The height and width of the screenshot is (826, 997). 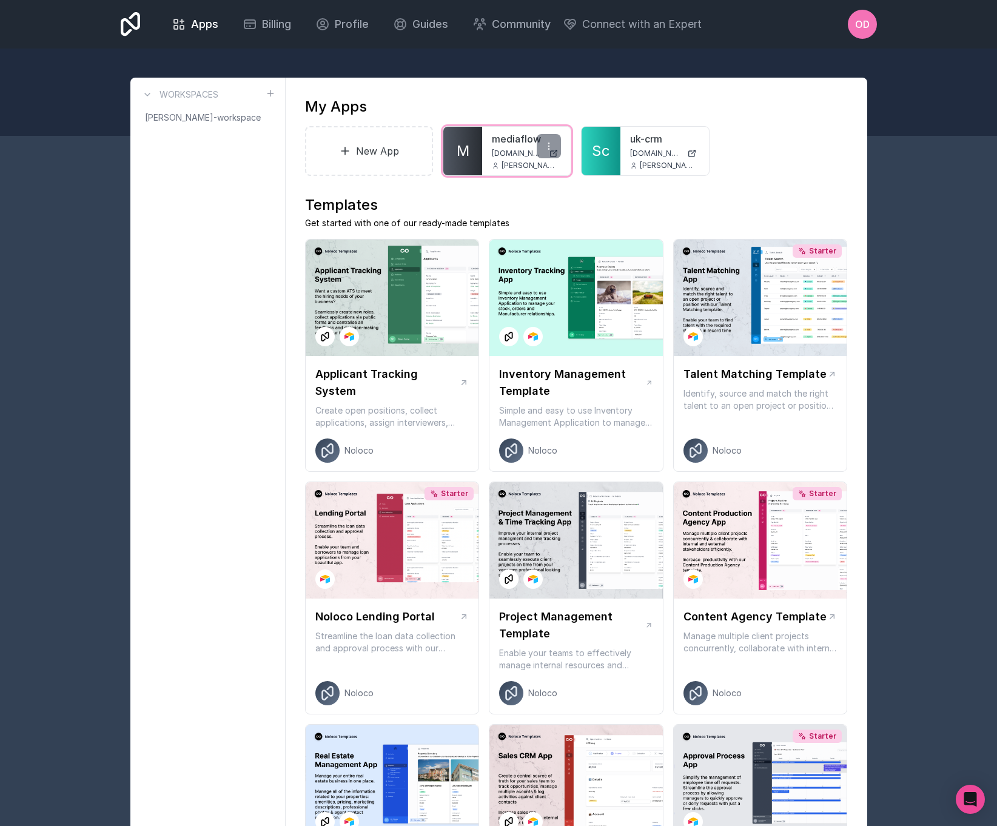 I want to click on span: Apps, so click(x=204, y=24).